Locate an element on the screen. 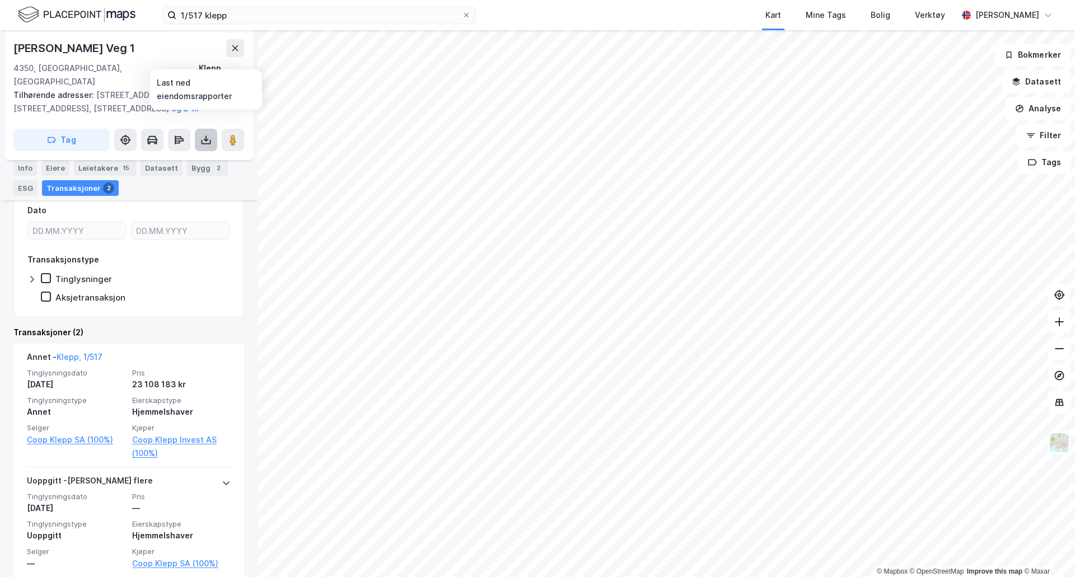 Image resolution: width=1075 pixels, height=577 pixels. div: Kart is located at coordinates (773, 15).